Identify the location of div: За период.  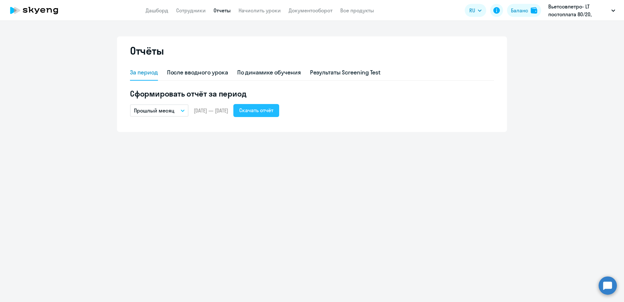
(144, 72).